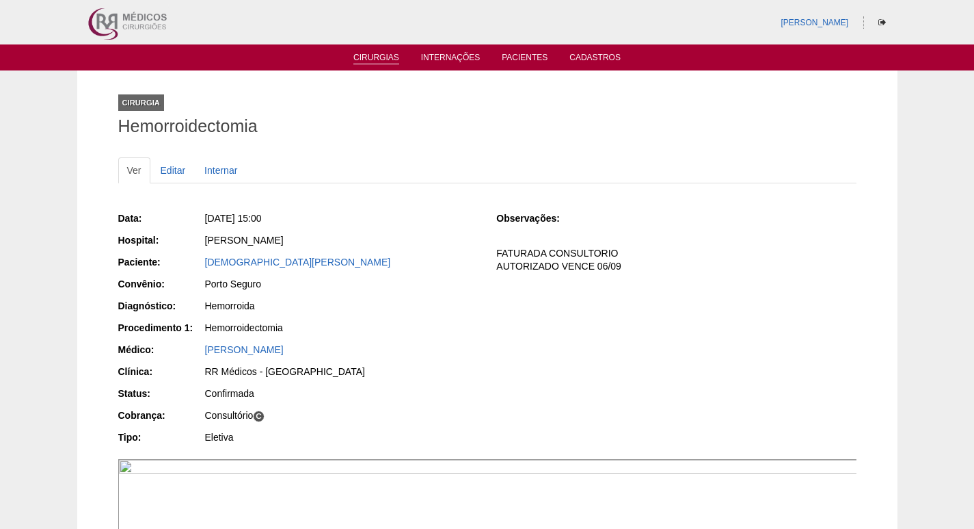 The height and width of the screenshot is (529, 974). Describe the element at coordinates (341, 393) in the screenshot. I see `div: Confirmada` at that location.